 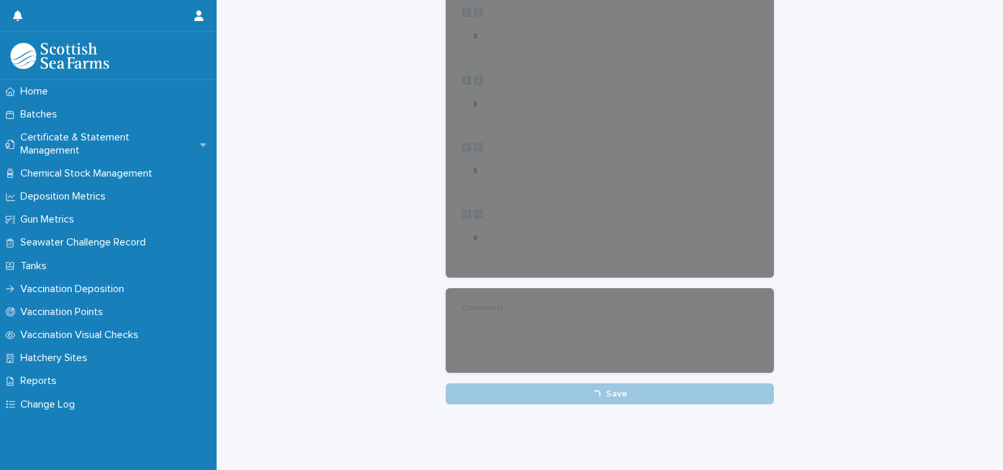 What do you see at coordinates (41, 381) in the screenshot?
I see `p: Reports` at bounding box center [41, 381].